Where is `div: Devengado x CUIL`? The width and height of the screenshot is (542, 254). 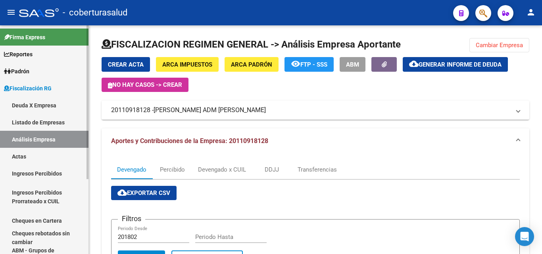 div: Devengado x CUIL is located at coordinates (222, 170).